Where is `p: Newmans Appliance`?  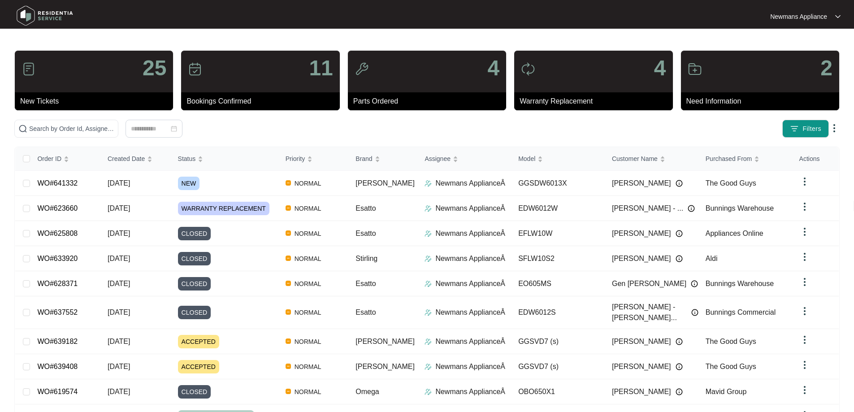
p: Newmans Appliance is located at coordinates (798, 17).